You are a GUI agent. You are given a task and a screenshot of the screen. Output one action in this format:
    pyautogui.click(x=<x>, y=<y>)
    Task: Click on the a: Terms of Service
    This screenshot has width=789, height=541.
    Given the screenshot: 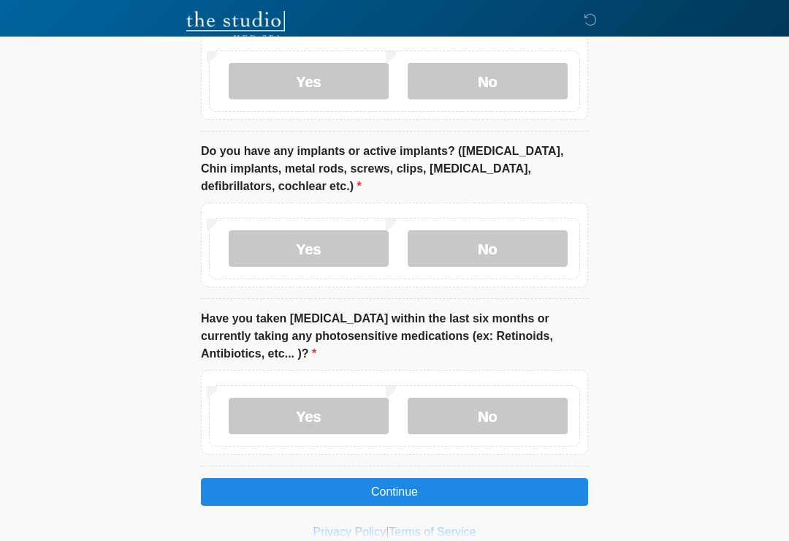 What is the action you would take?
    pyautogui.click(x=432, y=531)
    